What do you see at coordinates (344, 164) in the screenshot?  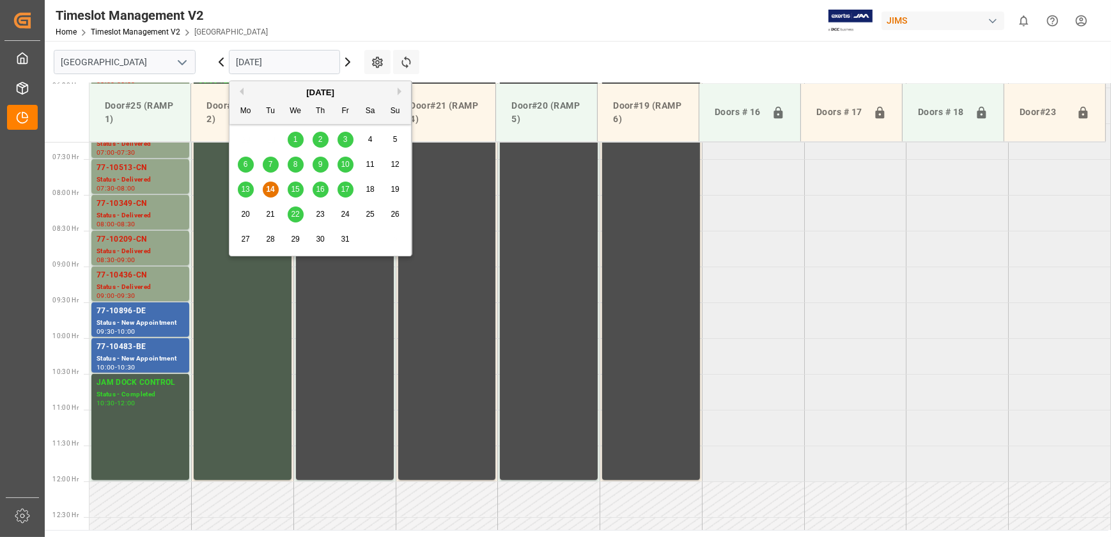 I see `span: 10` at bounding box center [344, 164].